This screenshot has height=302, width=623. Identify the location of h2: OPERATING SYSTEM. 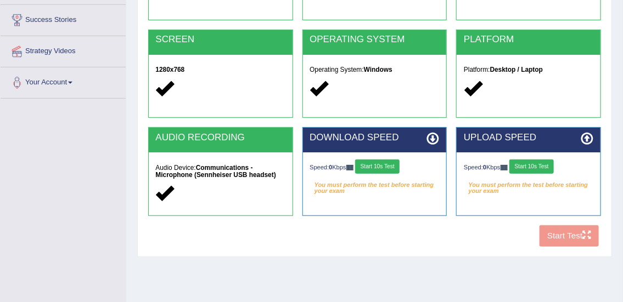
(374, 39).